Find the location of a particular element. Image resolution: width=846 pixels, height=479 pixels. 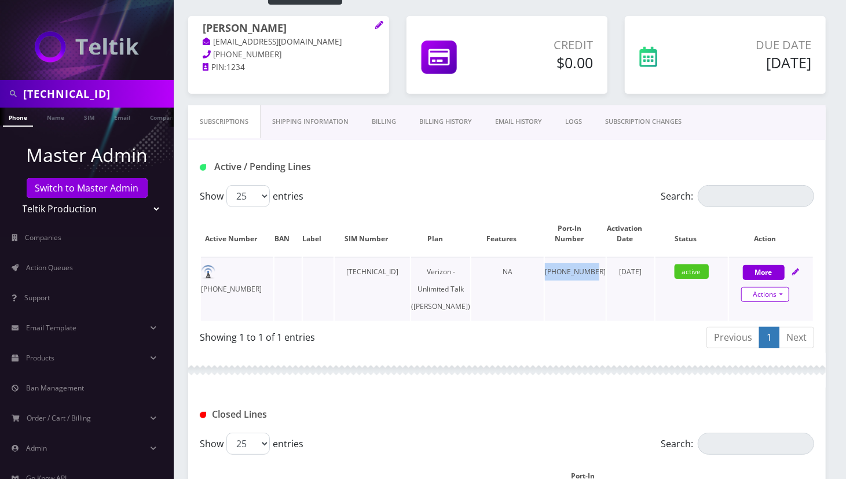

h5: $0.00 is located at coordinates (546, 63).